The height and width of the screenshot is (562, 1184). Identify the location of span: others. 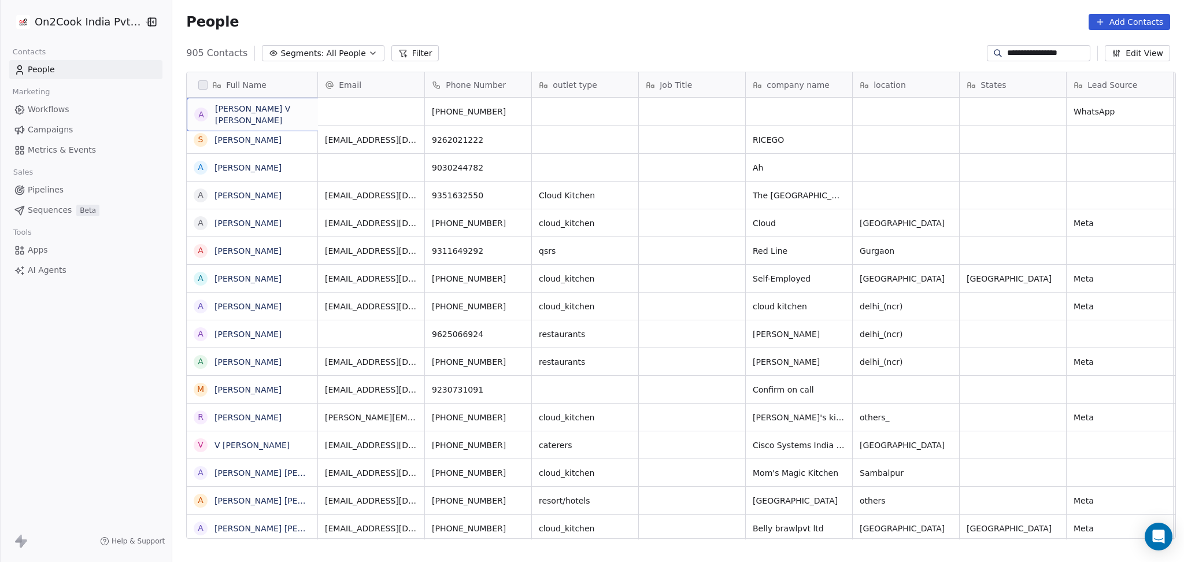
(906, 501).